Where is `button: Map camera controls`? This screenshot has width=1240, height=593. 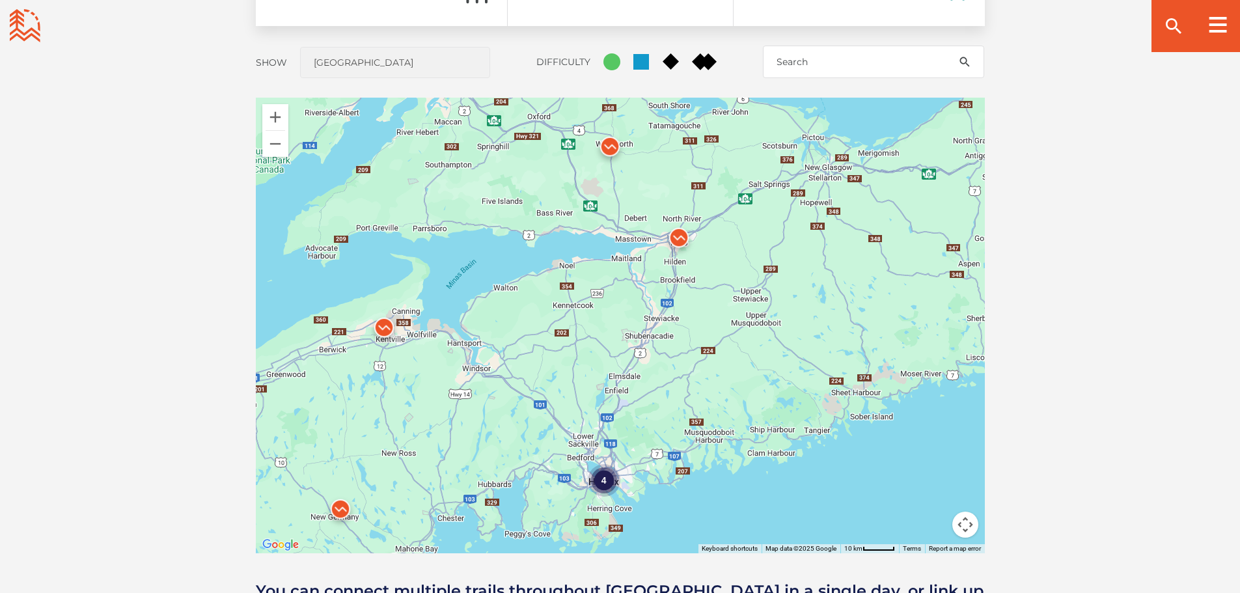 button: Map camera controls is located at coordinates (965, 525).